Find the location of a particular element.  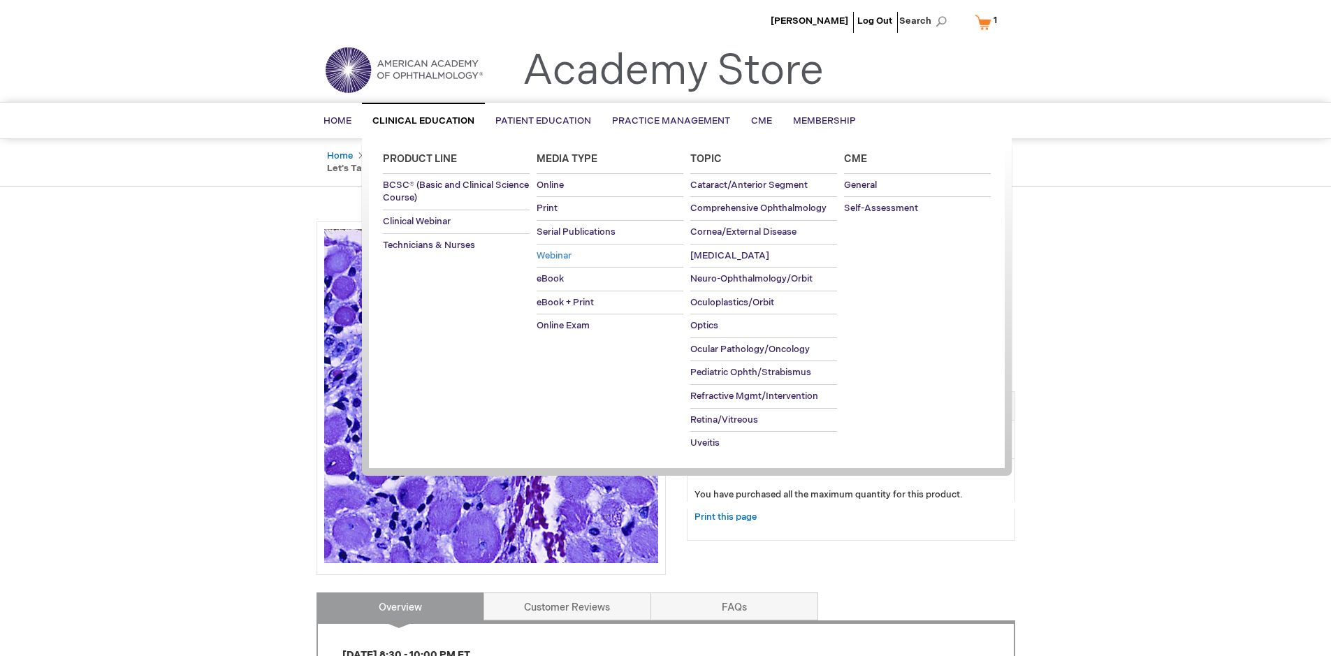

a: FAQs is located at coordinates (734, 607).